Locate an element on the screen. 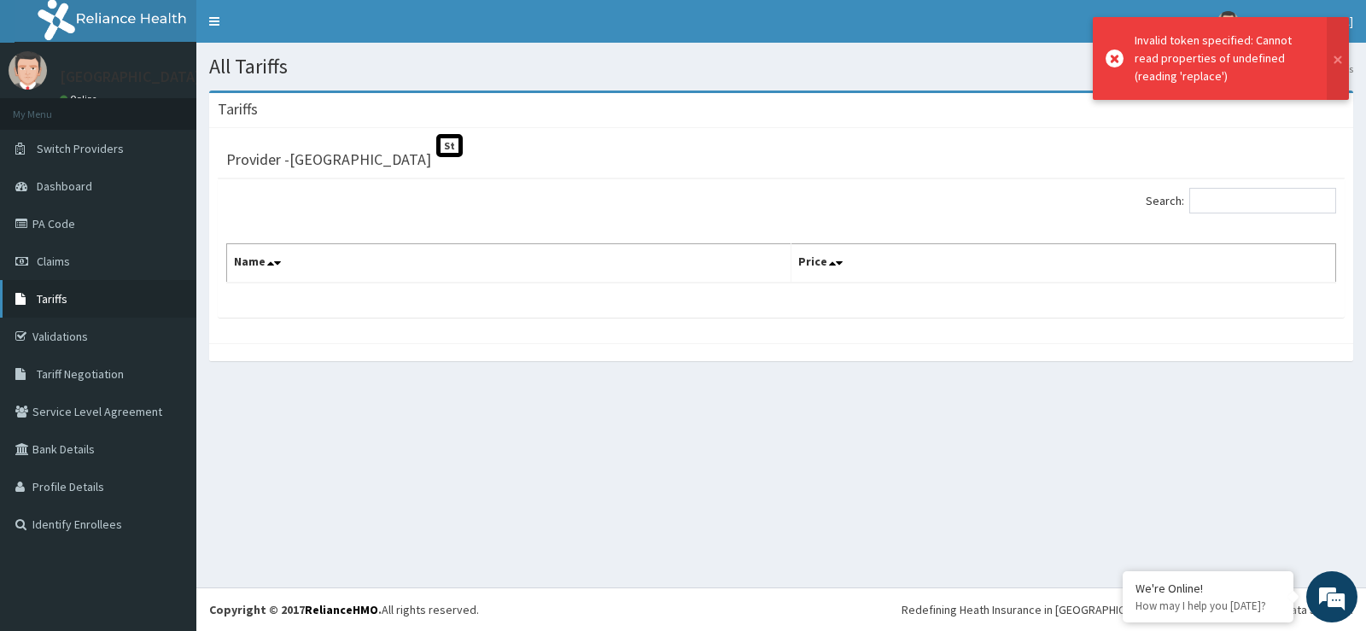  h3: Tariffs is located at coordinates (237, 109).